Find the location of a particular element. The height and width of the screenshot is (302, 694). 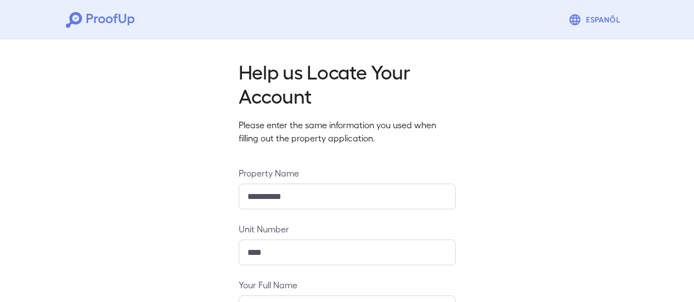

label: Property Name is located at coordinates (347, 173).